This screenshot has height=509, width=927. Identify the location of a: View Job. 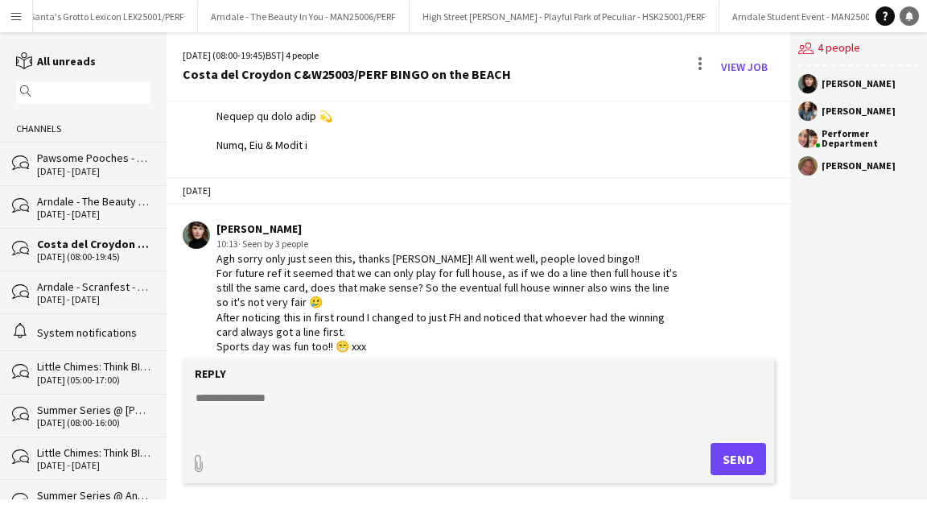
(744, 67).